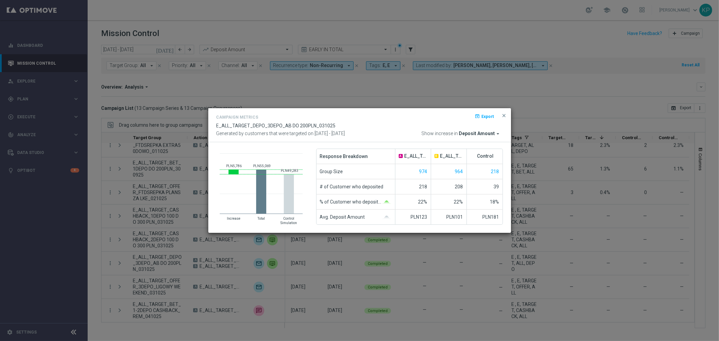 The width and height of the screenshot is (719, 341). Describe the element at coordinates (276, 126) in the screenshot. I see `span: E_ALL_TARGET_DEPO_3DEPO_AB DO 200PLN_031025` at that location.